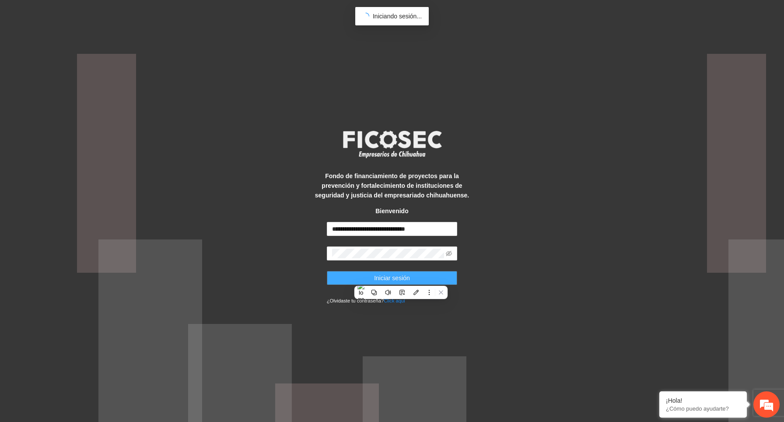 The width and height of the screenshot is (784, 422). What do you see at coordinates (394, 301) in the screenshot?
I see `a: Click aqui` at bounding box center [394, 301].